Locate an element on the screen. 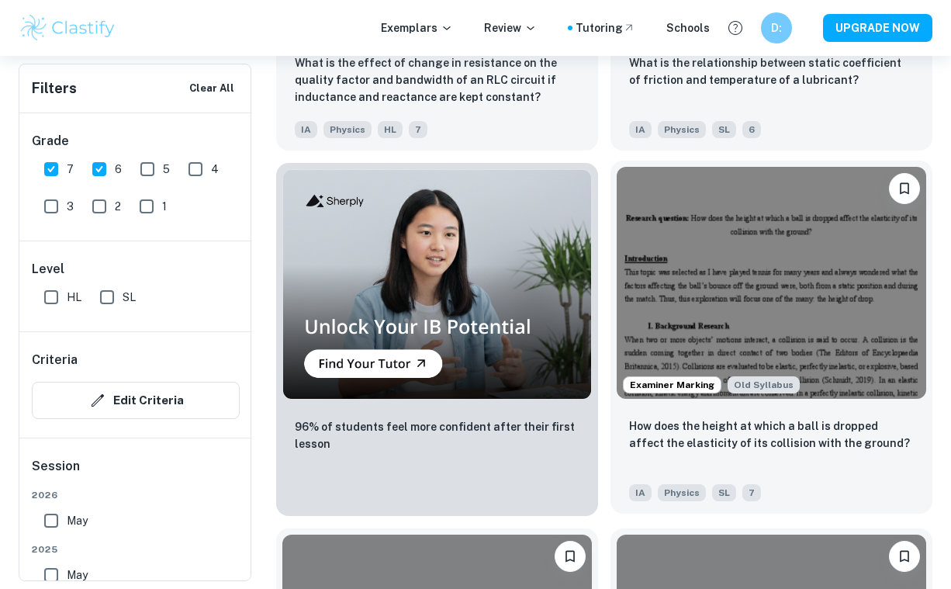  a: Clastify logo is located at coordinates (68, 28).